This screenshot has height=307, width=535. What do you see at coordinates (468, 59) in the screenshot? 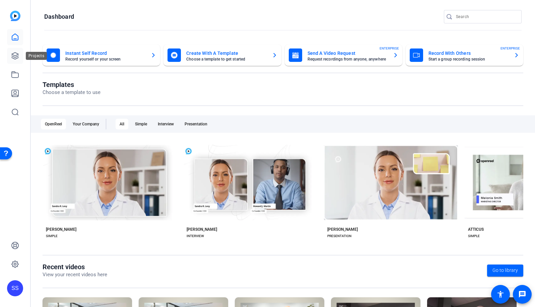
I see `mat-card-subtitle: Start a group recording session` at bounding box center [468, 59].